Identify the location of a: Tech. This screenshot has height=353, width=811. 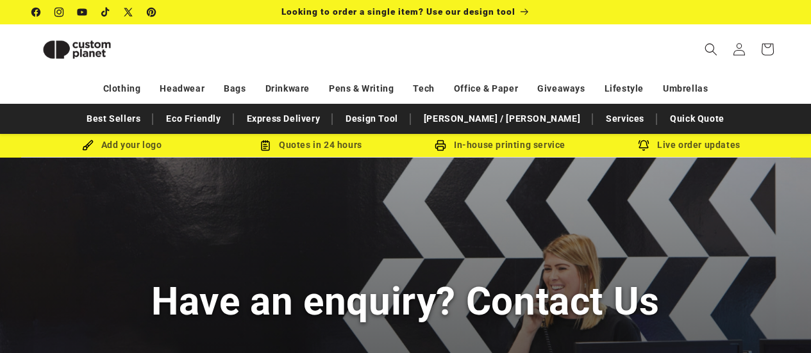
(423, 88).